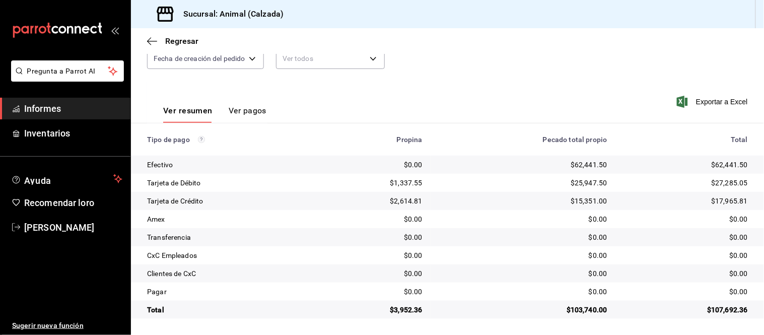  I want to click on font: Regresar, so click(182, 41).